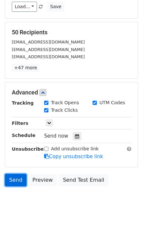  I want to click on a: Send Test Email, so click(83, 180).